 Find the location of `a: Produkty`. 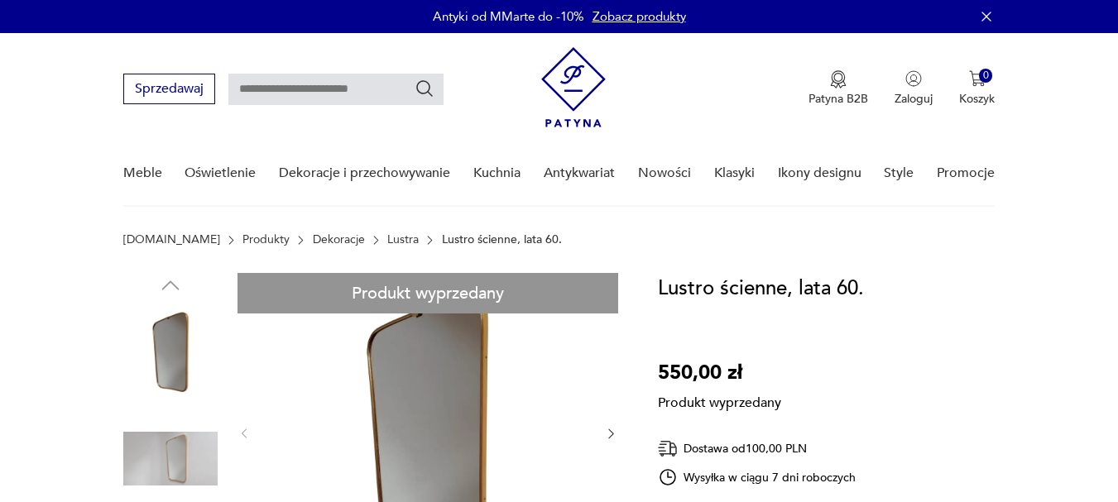

a: Produkty is located at coordinates (266, 240).